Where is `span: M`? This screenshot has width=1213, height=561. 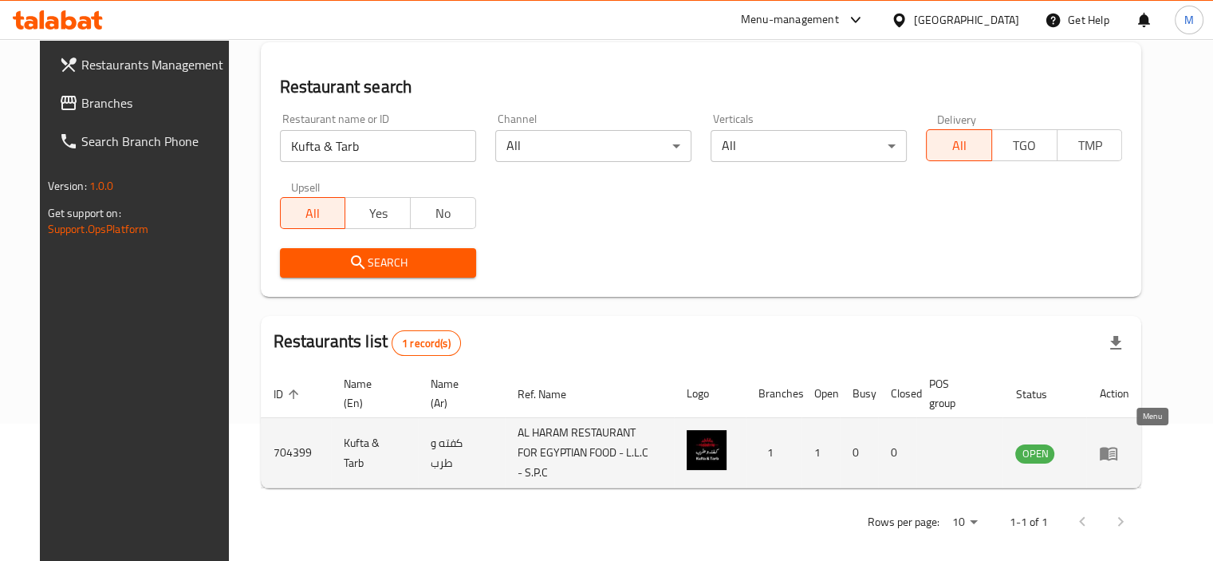 span: M is located at coordinates (1189, 20).